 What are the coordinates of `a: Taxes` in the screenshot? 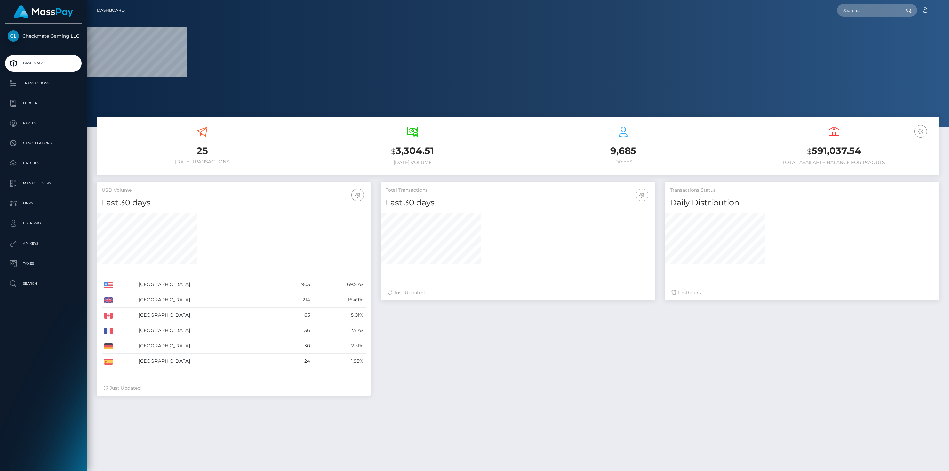 It's located at (43, 264).